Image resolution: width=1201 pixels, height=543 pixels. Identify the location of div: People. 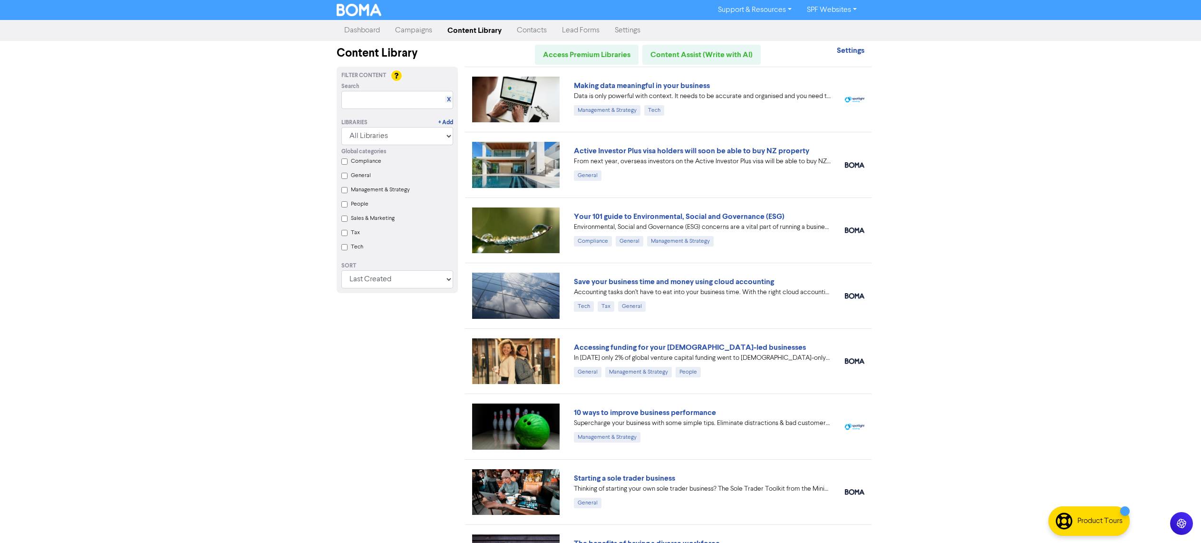
(688, 372).